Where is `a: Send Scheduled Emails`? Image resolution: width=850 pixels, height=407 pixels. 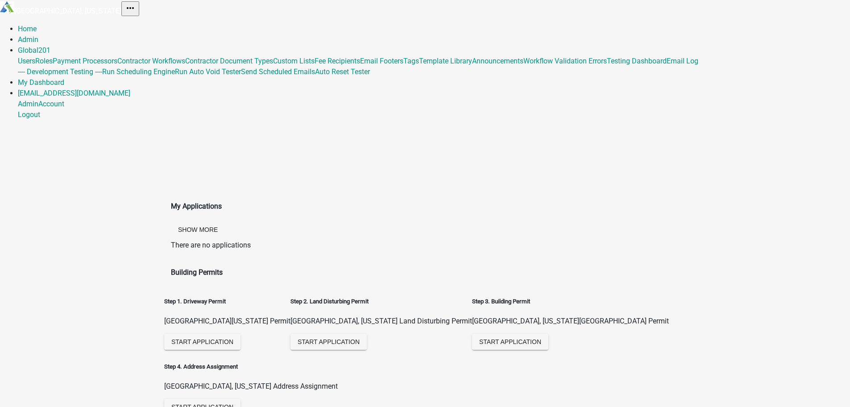 a: Send Scheduled Emails is located at coordinates (278, 71).